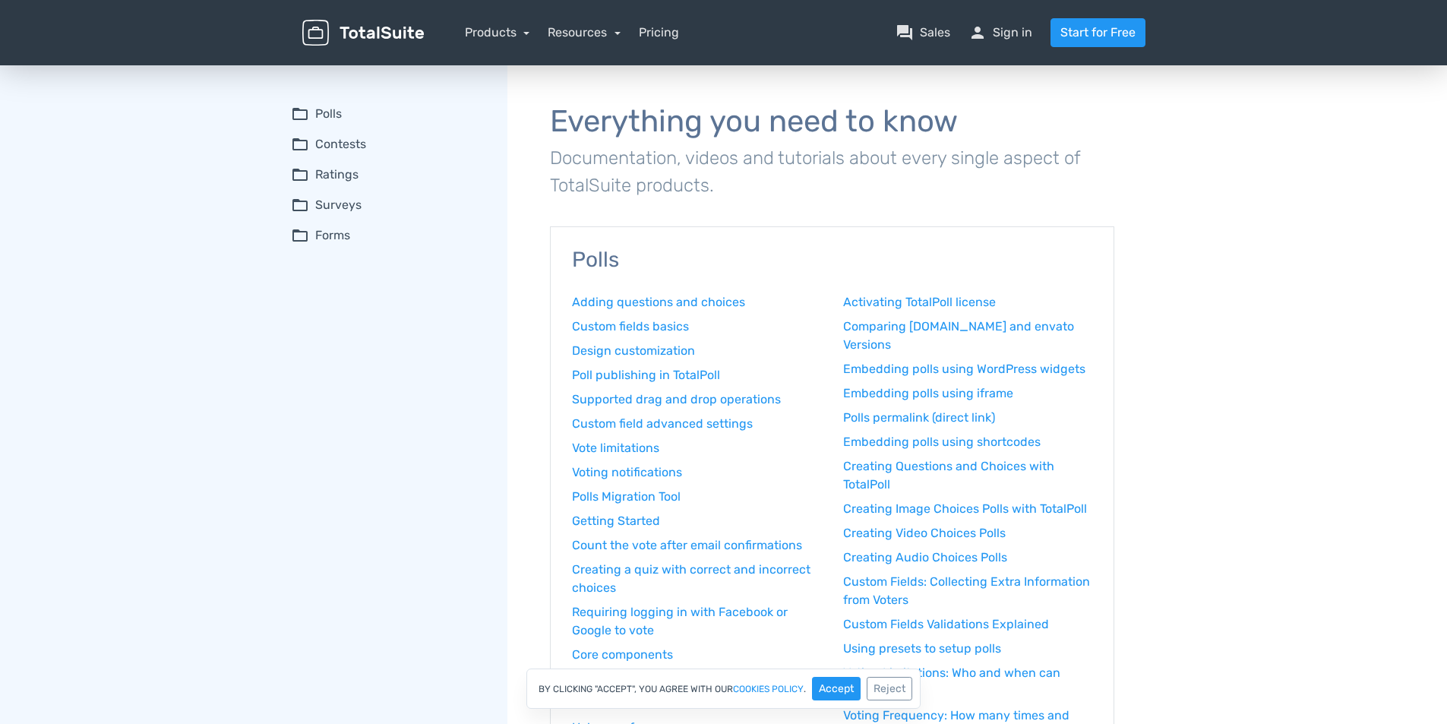 This screenshot has height=724, width=1447. I want to click on a: Creating Image Choices Polls with TotalPoll, so click(967, 509).